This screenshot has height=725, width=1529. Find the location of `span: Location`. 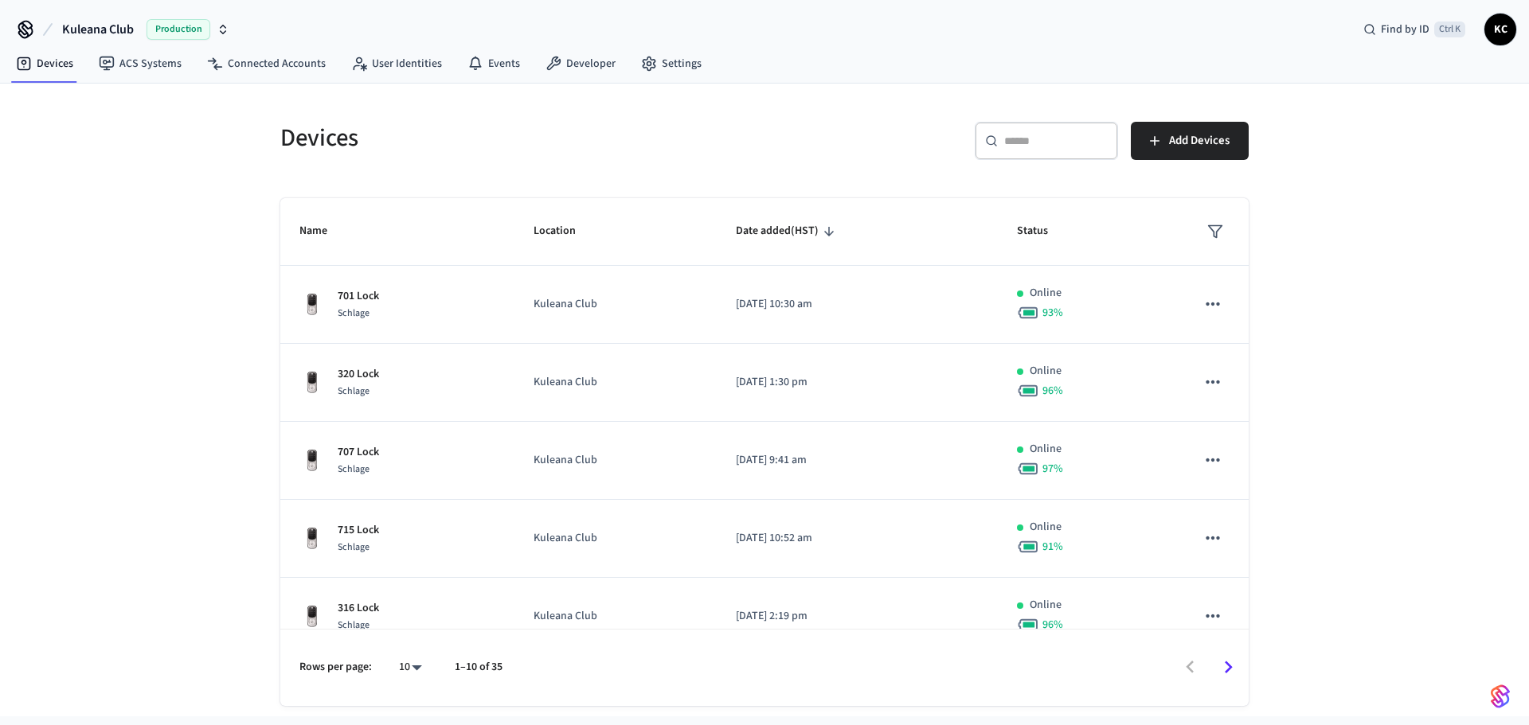

span: Location is located at coordinates (564, 231).